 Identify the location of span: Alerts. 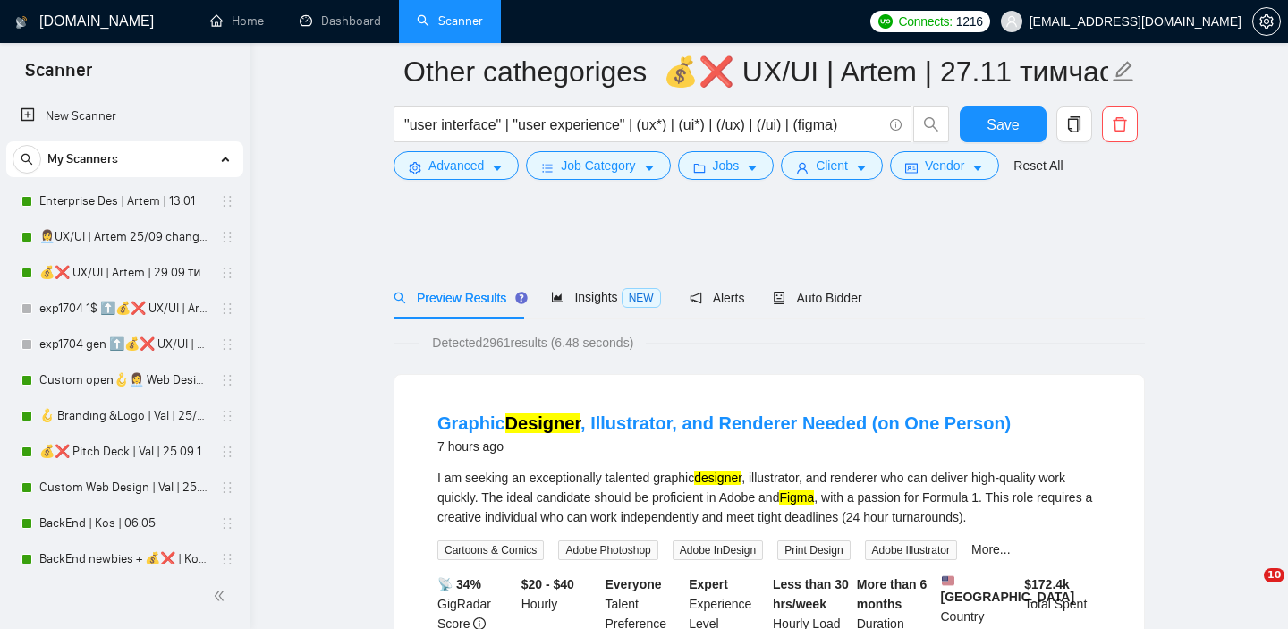
(718, 298).